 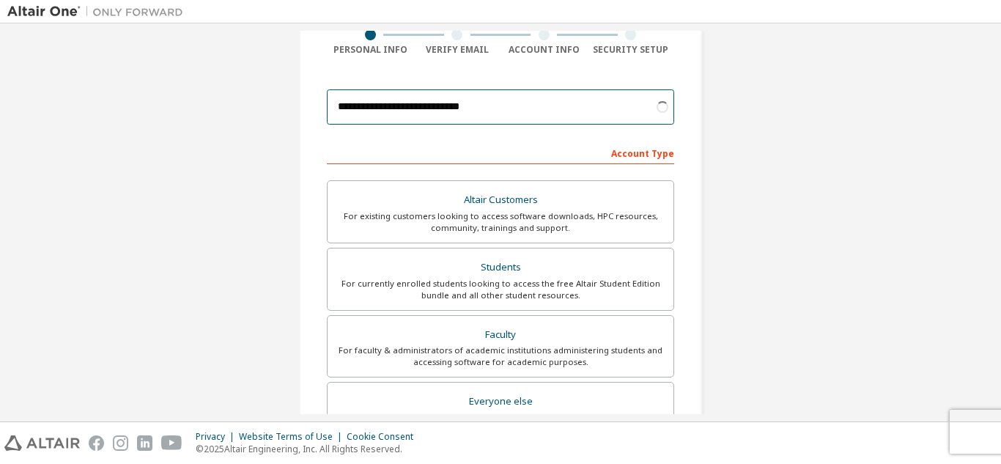 What do you see at coordinates (501, 356) in the screenshot?
I see `div: For faculty & administrators of academic institutions administering students and accessing softwa...` at bounding box center [501, 356].